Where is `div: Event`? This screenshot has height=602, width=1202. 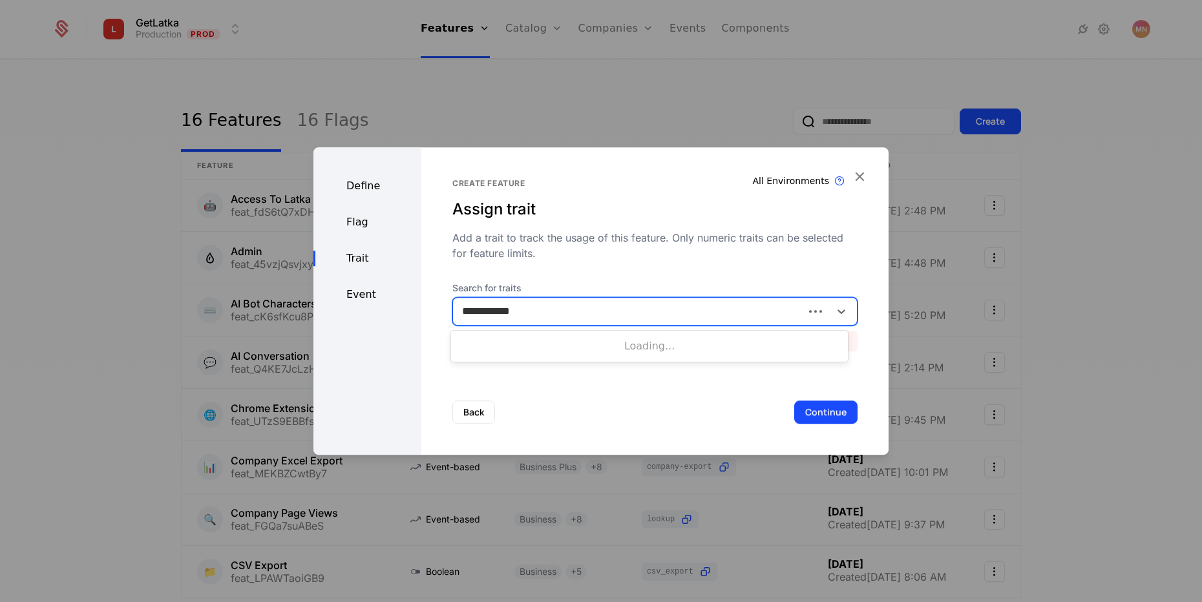 div: Event is located at coordinates (367, 295).